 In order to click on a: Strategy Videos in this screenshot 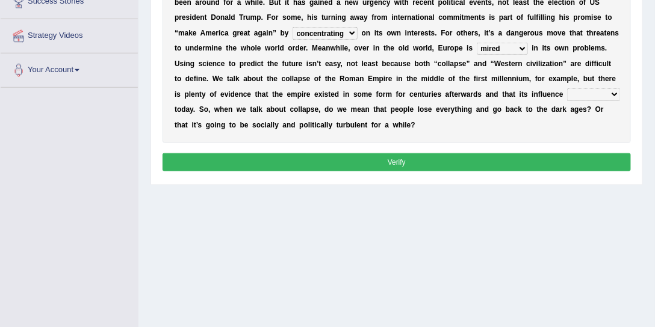, I will do `click(69, 34)`.